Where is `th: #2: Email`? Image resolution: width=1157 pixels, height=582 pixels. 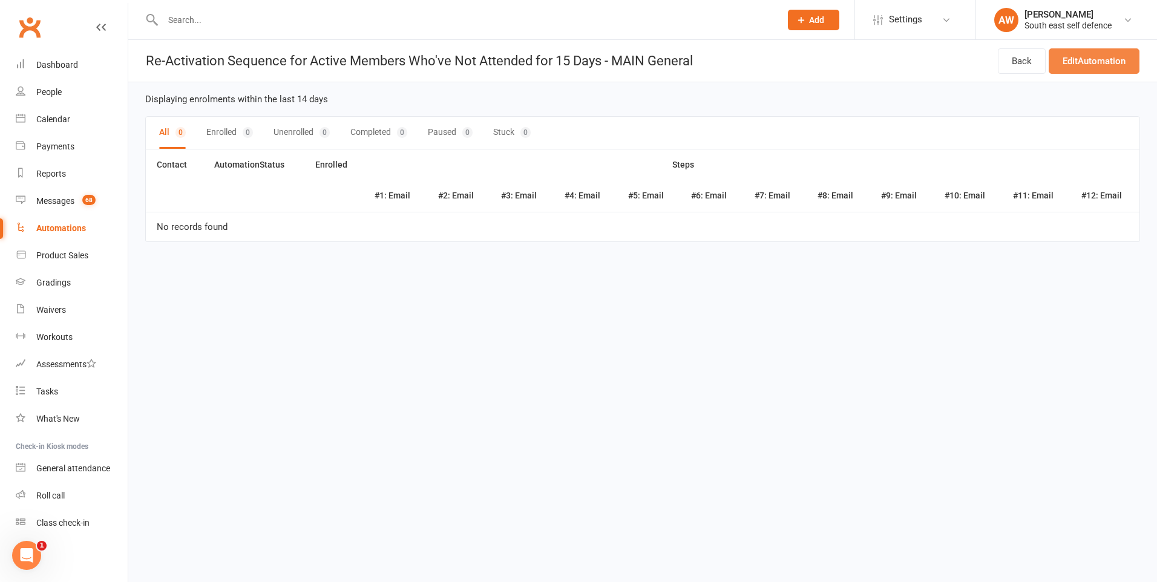
th: #2: Email is located at coordinates (459, 196).